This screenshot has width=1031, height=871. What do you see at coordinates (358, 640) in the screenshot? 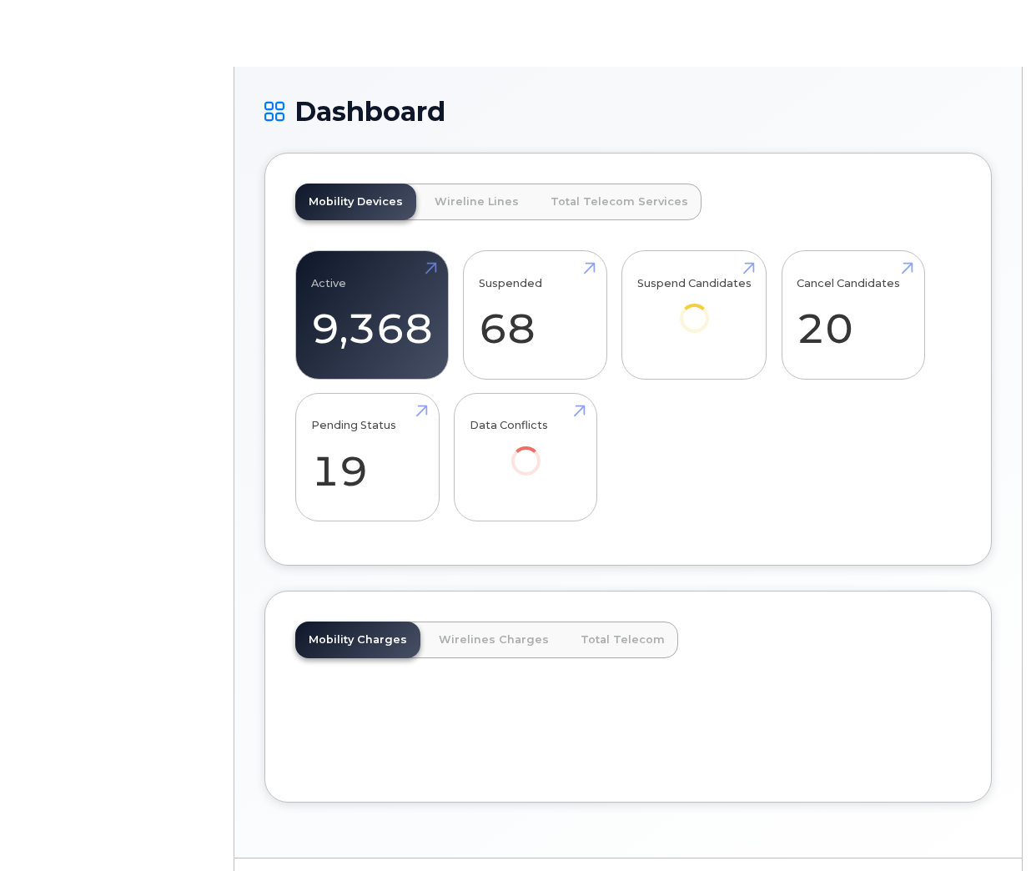
I see `a: Mobility Charges` at bounding box center [358, 640].